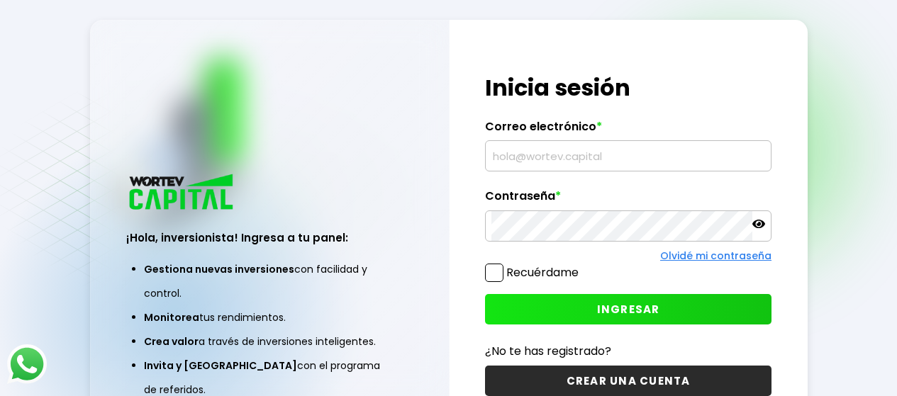 The width and height of the screenshot is (897, 396). Describe the element at coordinates (269, 281) in the screenshot. I see `li: con facilidad y control.` at that location.